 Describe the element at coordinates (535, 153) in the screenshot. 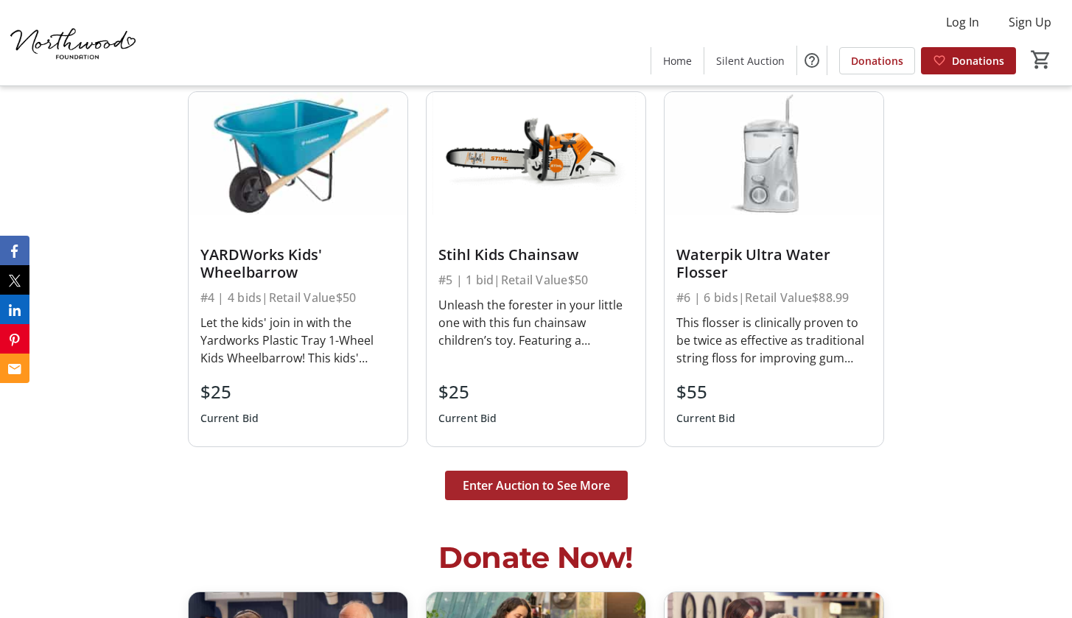

I see `img: Stihl Kids Chainsaw` at that location.